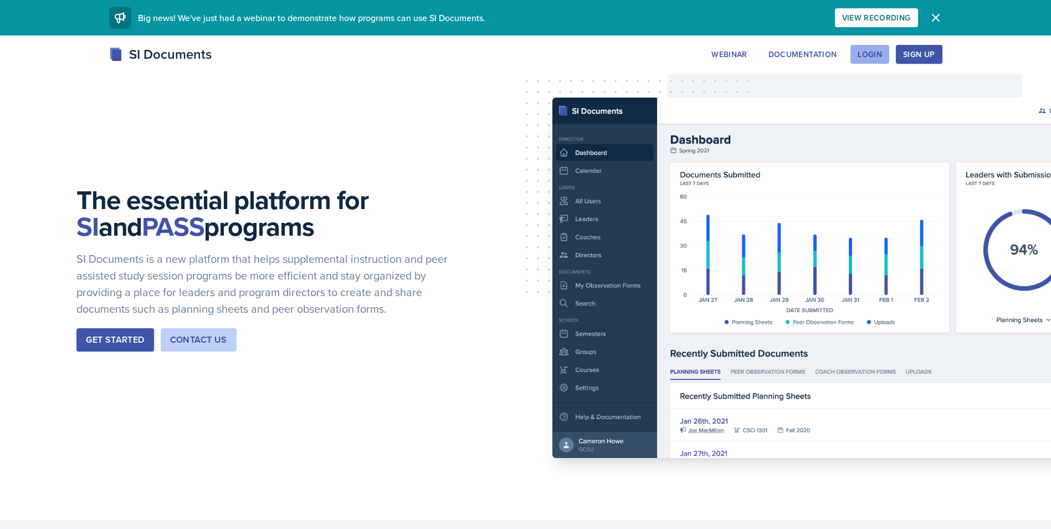  Describe the element at coordinates (311, 18) in the screenshot. I see `span: Big news! We've just had a webinar to demonstrate how programs can use SI Documents.` at that location.